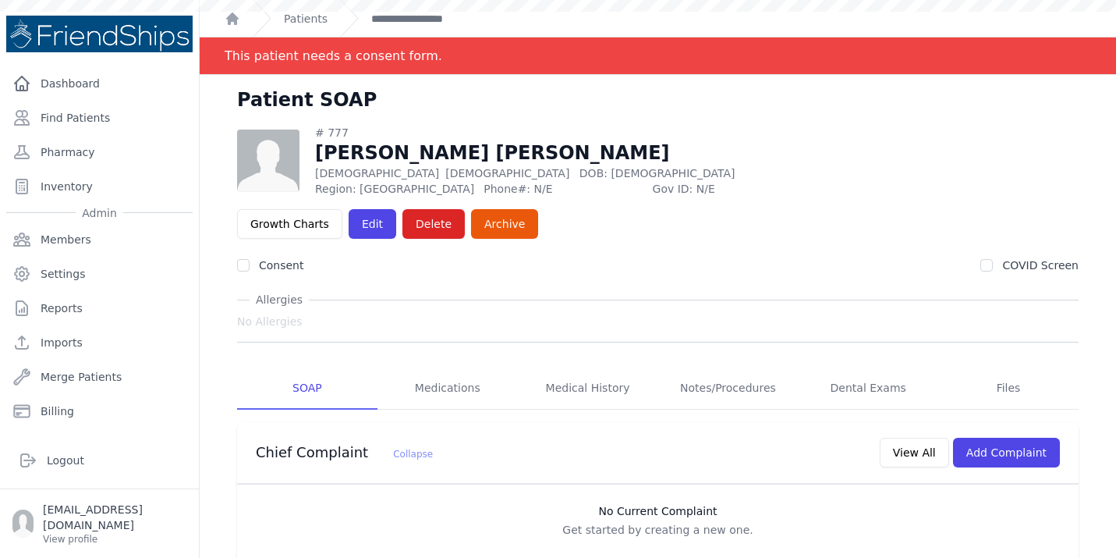  Describe the element at coordinates (868, 389) in the screenshot. I see `a: Dental Exams` at that location.